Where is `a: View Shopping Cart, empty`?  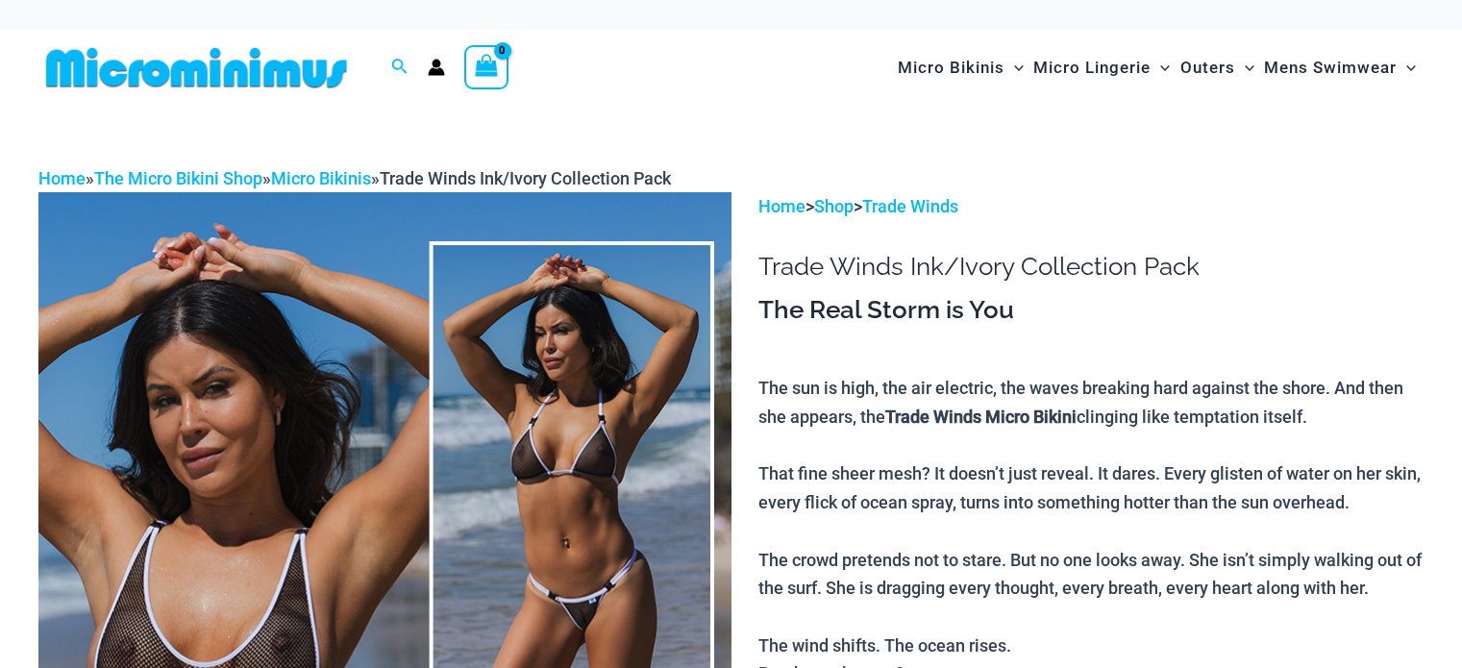
a: View Shopping Cart, empty is located at coordinates (486, 67).